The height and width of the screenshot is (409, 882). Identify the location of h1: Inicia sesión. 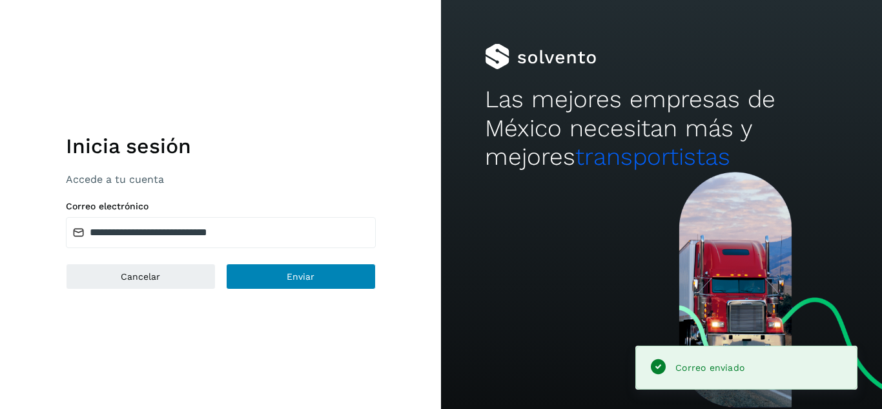
(221, 146).